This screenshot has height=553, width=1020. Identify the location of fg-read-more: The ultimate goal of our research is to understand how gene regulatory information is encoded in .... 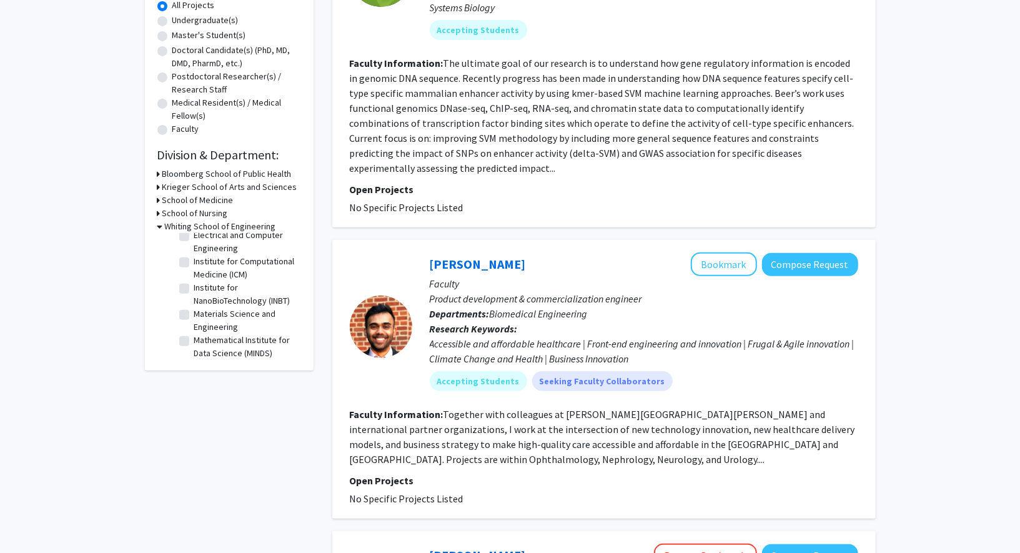
(602, 116).